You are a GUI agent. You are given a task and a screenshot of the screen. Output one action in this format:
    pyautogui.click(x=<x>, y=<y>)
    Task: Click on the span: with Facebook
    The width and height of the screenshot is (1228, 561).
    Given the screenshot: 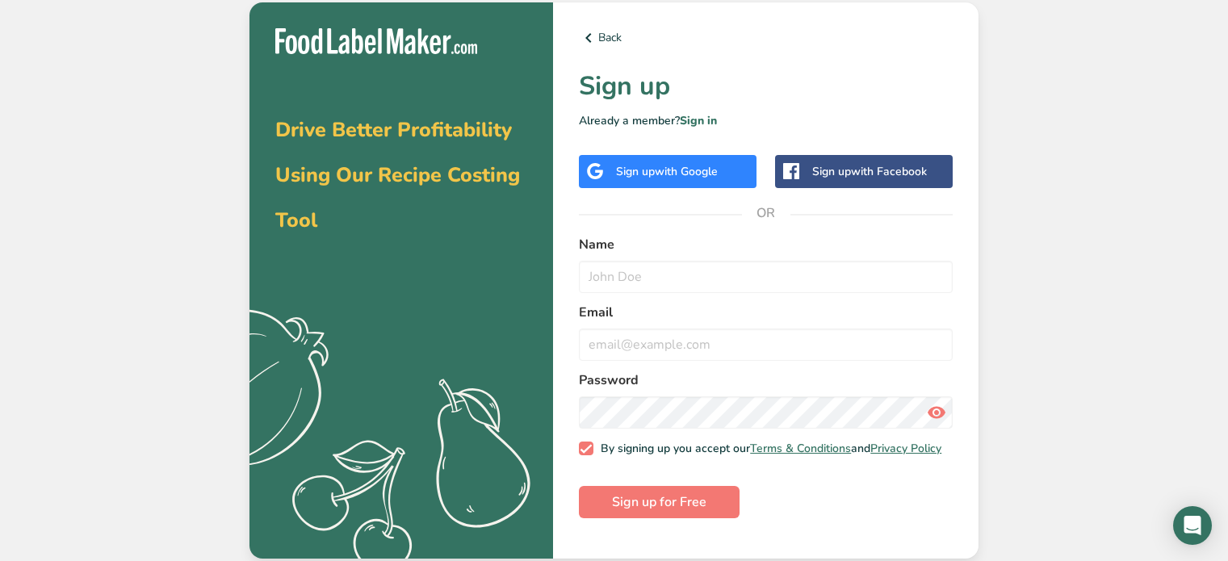 What is the action you would take?
    pyautogui.click(x=889, y=171)
    